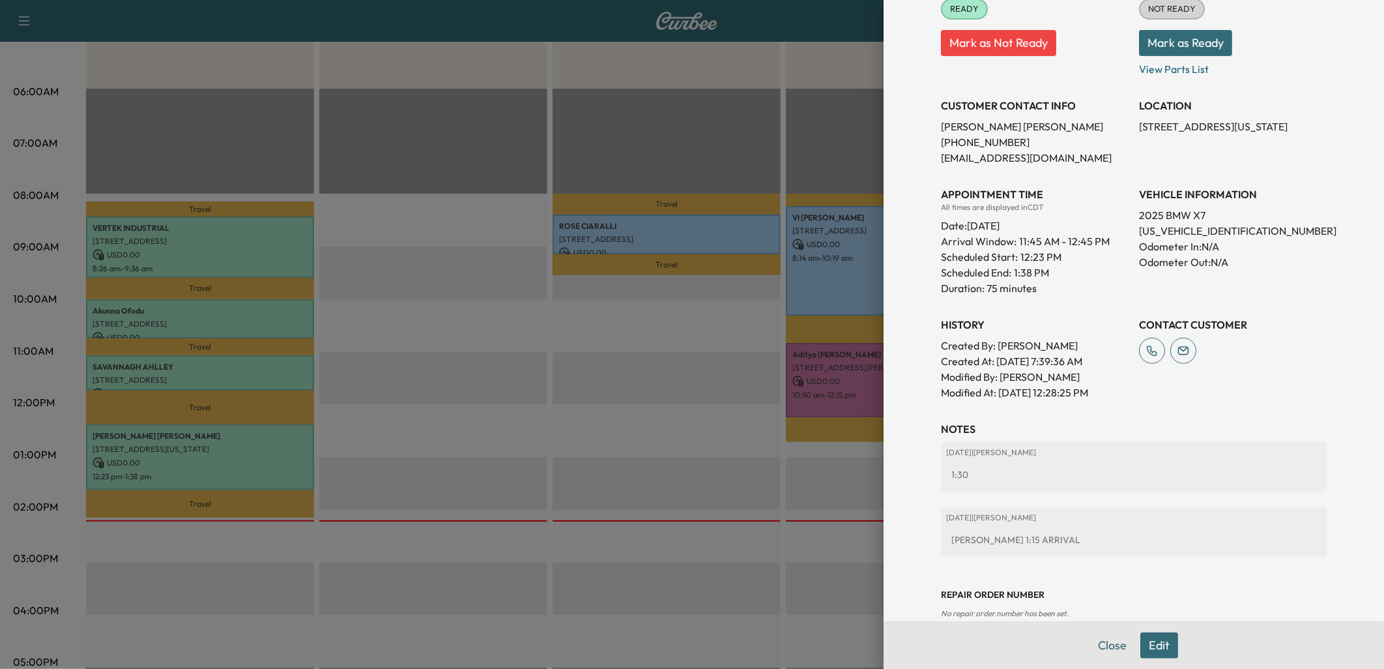  I want to click on button: Mark as Ready, so click(1185, 43).